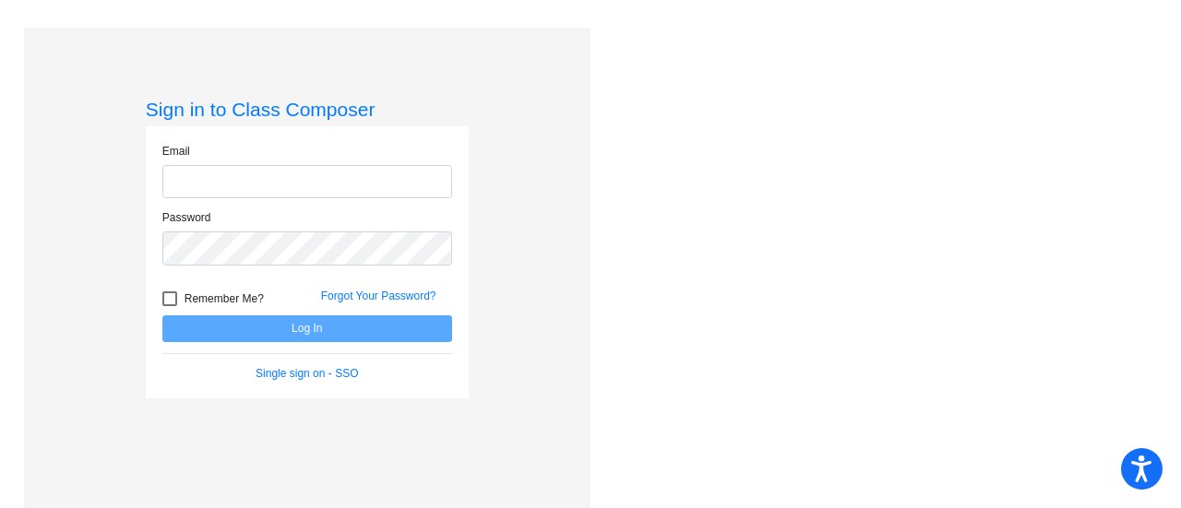  What do you see at coordinates (306, 374) in the screenshot?
I see `a: Single sign on - SSO` at bounding box center [306, 374].